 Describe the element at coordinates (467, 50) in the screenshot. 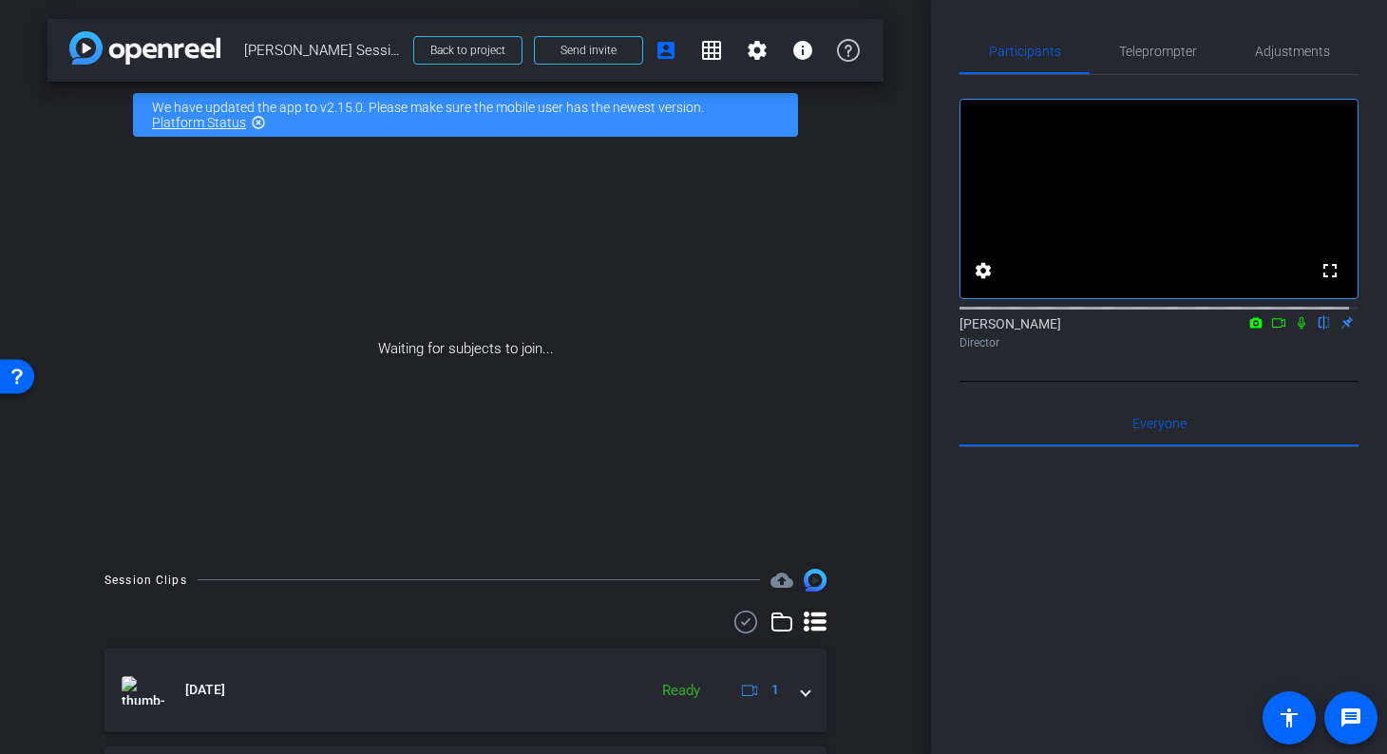

I see `button: Back to project` at that location.